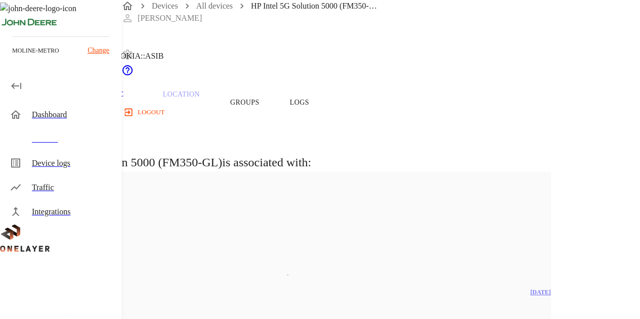  I want to click on a: onelayer-support, so click(128, 73).